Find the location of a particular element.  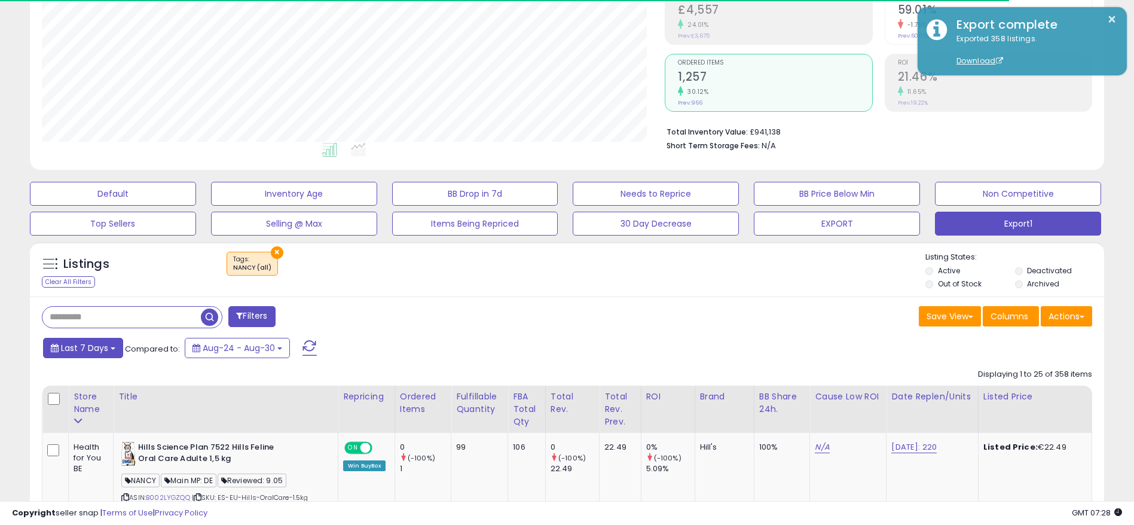

div: Repricing is located at coordinates (366, 396).